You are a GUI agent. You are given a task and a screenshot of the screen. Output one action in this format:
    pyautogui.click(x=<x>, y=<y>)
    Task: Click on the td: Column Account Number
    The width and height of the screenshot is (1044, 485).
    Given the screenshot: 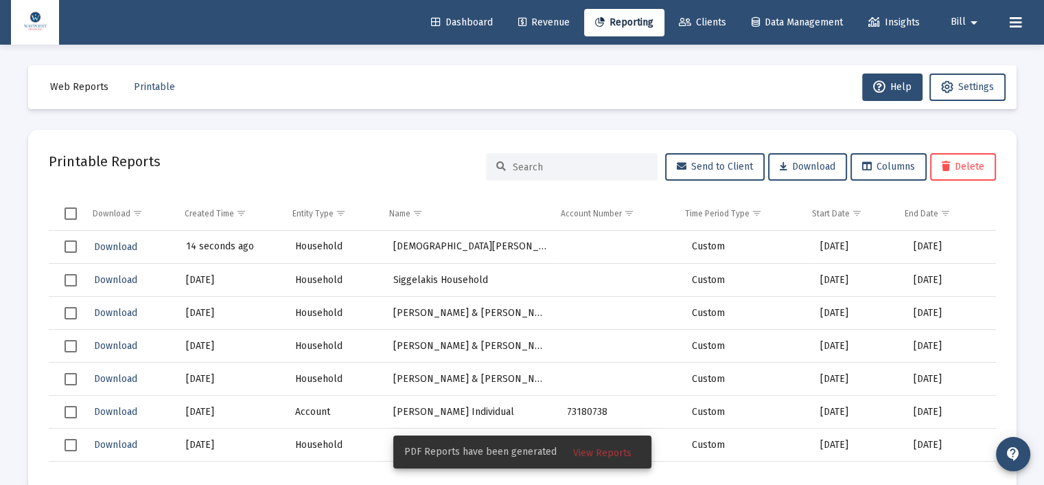 What is the action you would take?
    pyautogui.click(x=613, y=213)
    